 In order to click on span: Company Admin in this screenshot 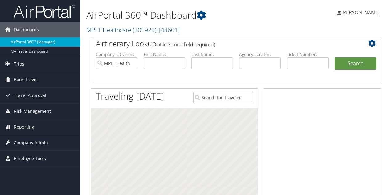, I will do `click(31, 142)`.